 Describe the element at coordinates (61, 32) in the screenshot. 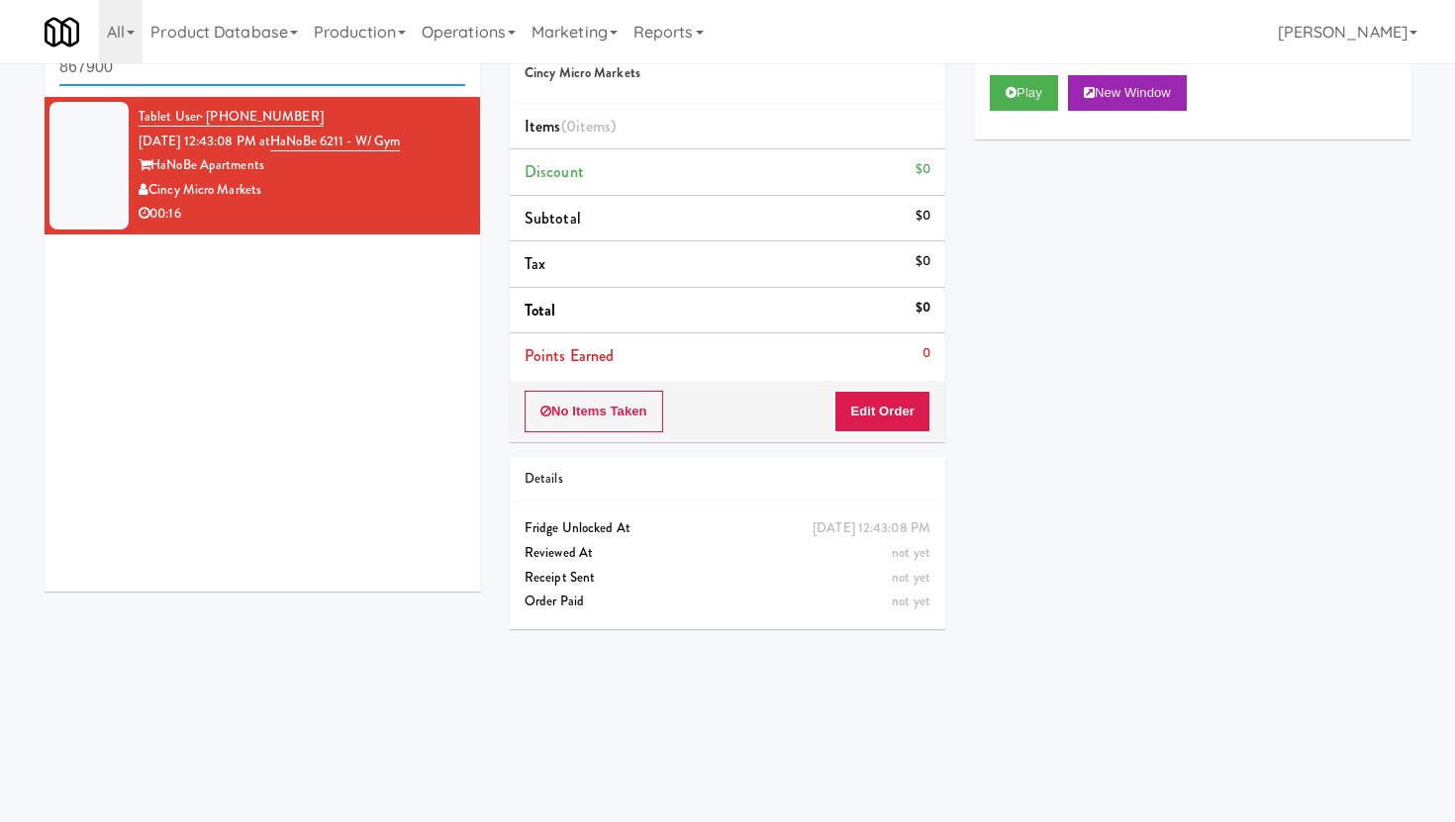

I see `img: Micromart` at that location.